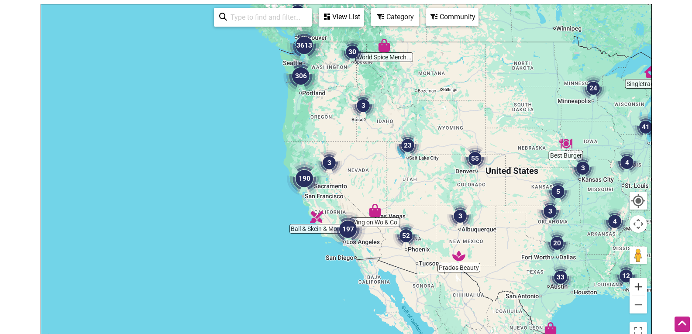  What do you see at coordinates (452, 17) in the screenshot?
I see `div: Filter by Community` at bounding box center [452, 17].